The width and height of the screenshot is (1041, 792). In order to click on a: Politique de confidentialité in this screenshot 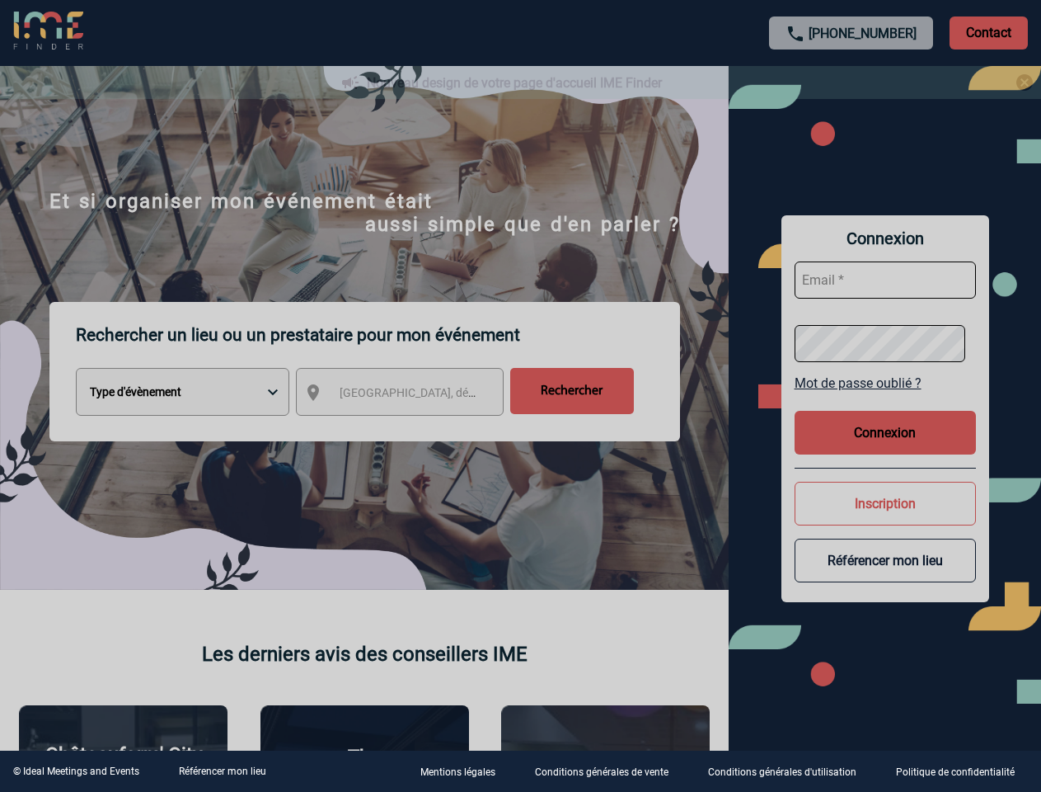, I will do `click(962, 771)`.